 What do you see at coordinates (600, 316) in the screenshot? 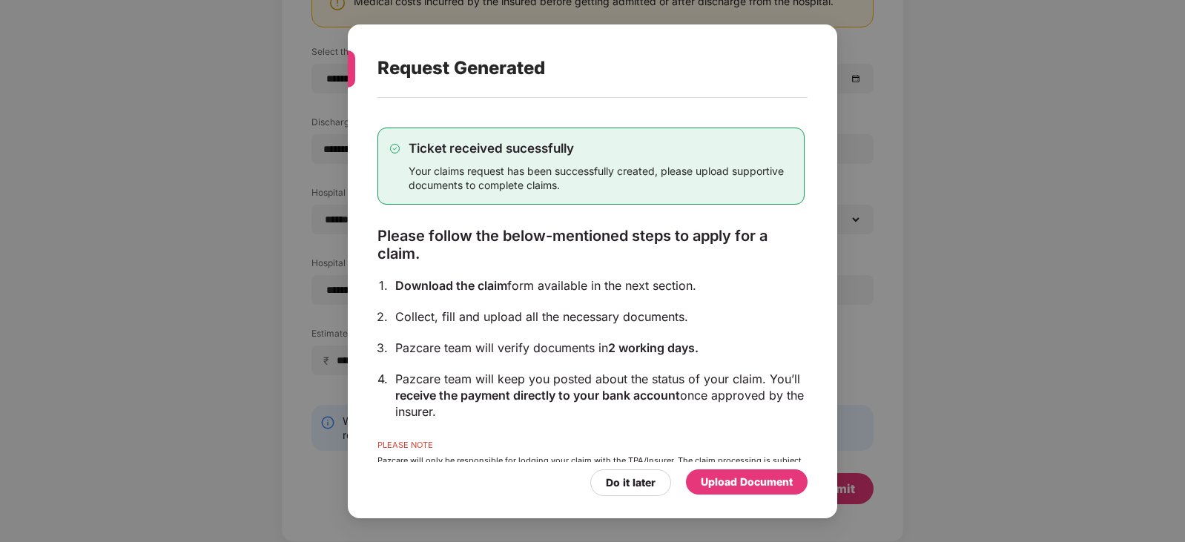
I see `div: Collect, fill and upload all the necessary documents.` at bounding box center [600, 316].